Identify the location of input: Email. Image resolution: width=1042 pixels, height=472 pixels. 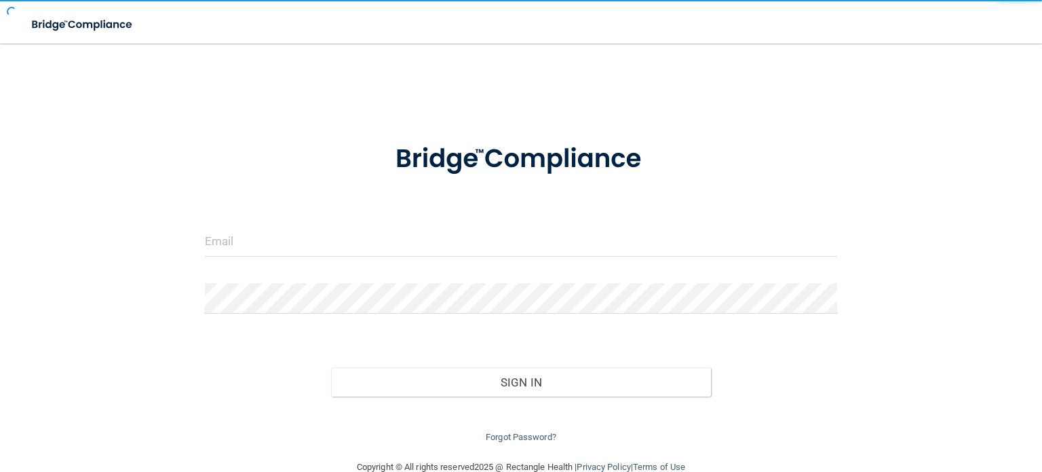
(521, 241).